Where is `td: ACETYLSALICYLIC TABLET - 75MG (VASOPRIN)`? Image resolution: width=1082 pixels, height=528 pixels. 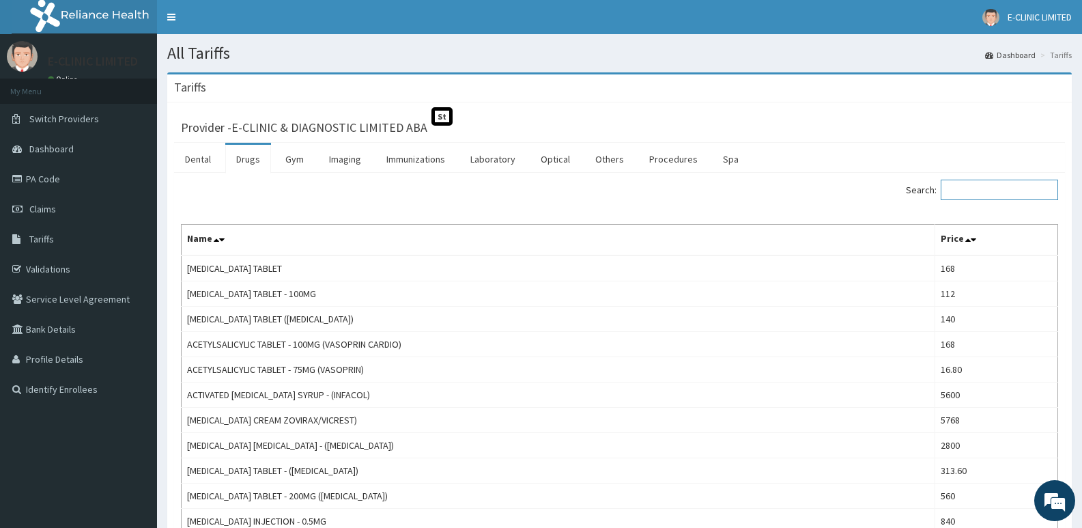 td: ACETYLSALICYLIC TABLET - 75MG (VASOPRIN) is located at coordinates (558, 369).